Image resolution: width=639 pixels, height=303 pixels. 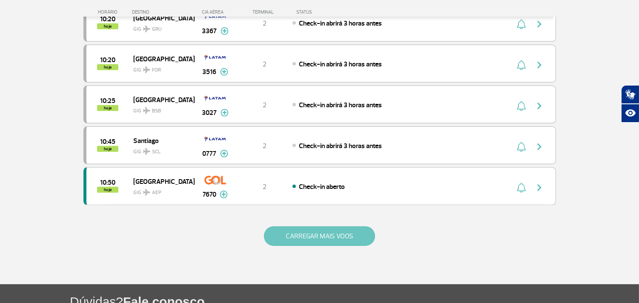 What do you see at coordinates (161, 141) in the screenshot?
I see `span: Santiago` at bounding box center [161, 141].